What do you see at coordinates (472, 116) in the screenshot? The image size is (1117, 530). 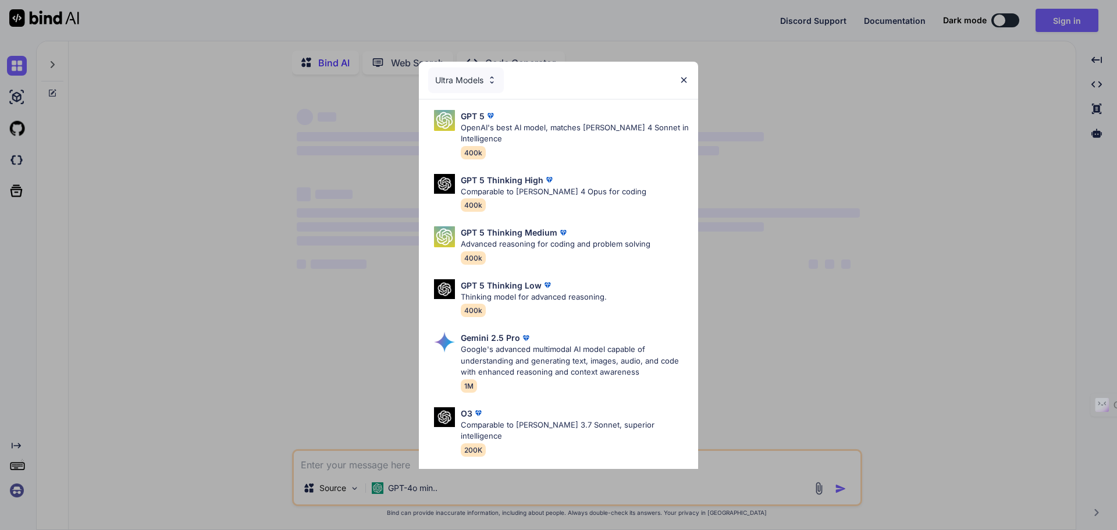 I see `p: GPT 5` at bounding box center [472, 116].